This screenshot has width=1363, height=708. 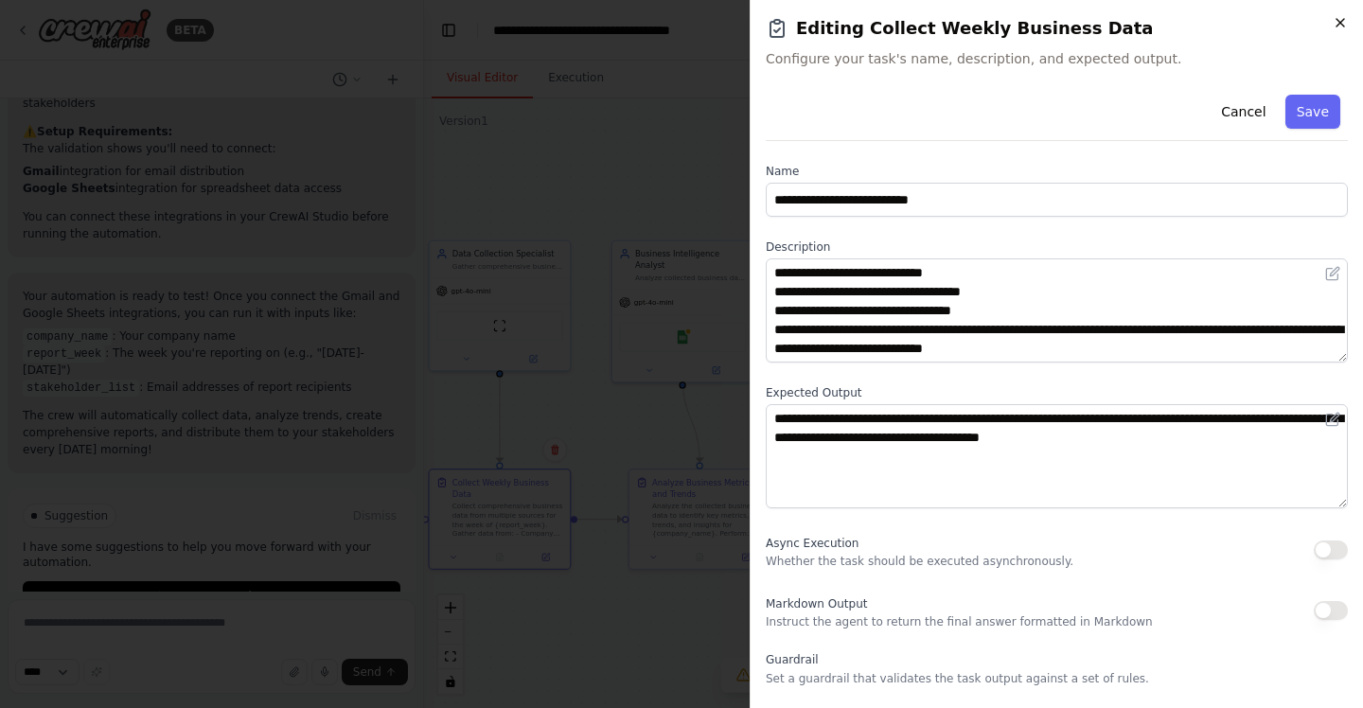 What do you see at coordinates (1243, 112) in the screenshot?
I see `button: Cancel` at bounding box center [1243, 112].